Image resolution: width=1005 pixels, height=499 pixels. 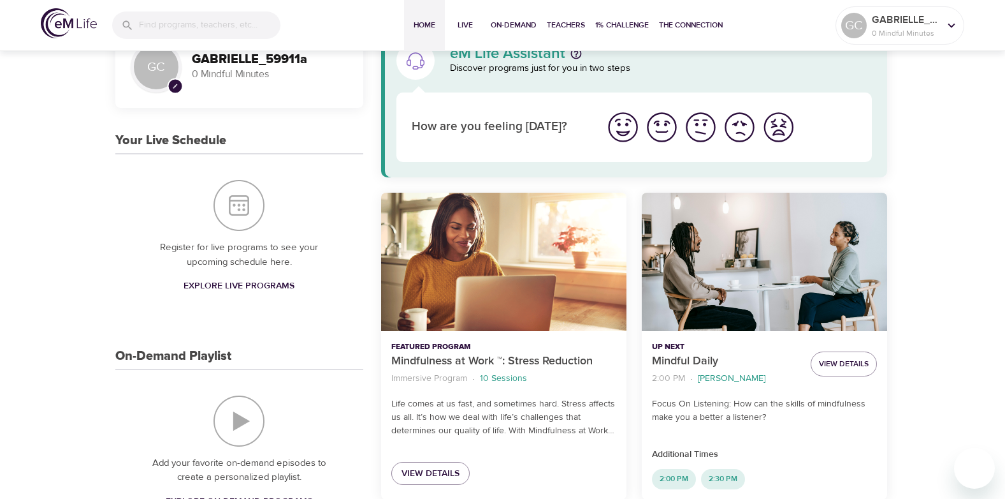 What do you see at coordinates (623, 127) in the screenshot?
I see `img: great` at bounding box center [623, 127].